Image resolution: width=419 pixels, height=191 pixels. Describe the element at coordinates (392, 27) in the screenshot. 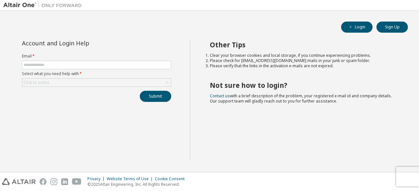

I see `button: Sign Up` at that location.